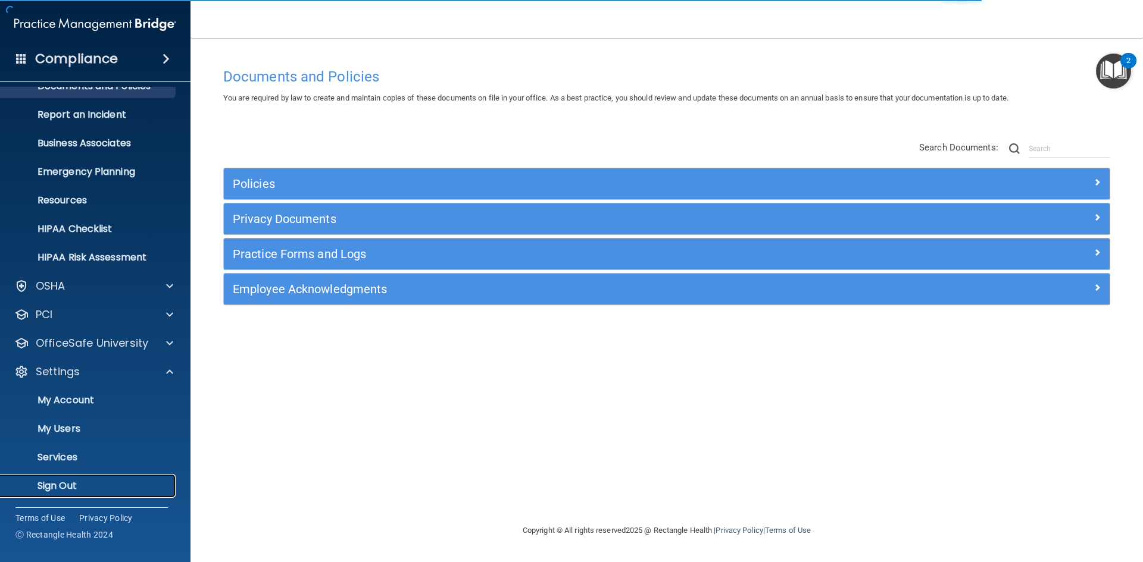 The width and height of the screenshot is (1143, 562). Describe the element at coordinates (666, 219) in the screenshot. I see `a: Privacy Documents` at that location.